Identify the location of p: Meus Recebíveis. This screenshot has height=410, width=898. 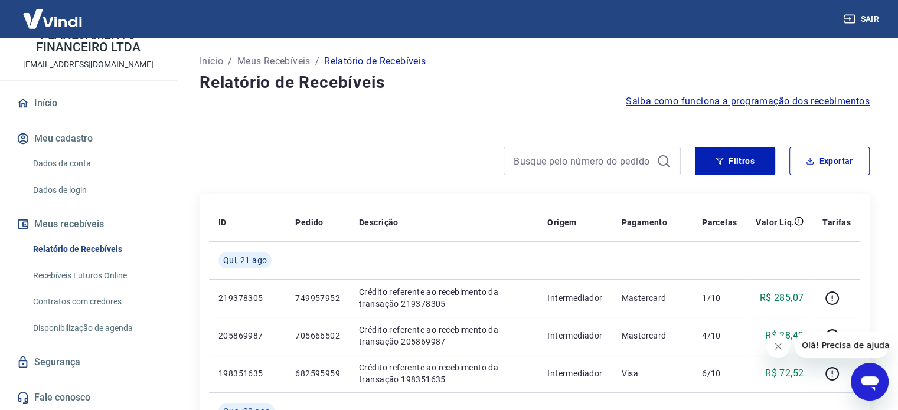
(274, 61).